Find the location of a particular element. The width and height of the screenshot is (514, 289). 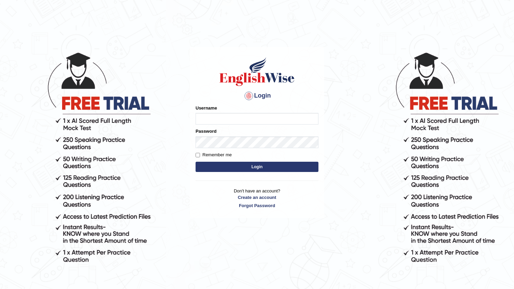

p: Don't have an account? is located at coordinates (257, 198).